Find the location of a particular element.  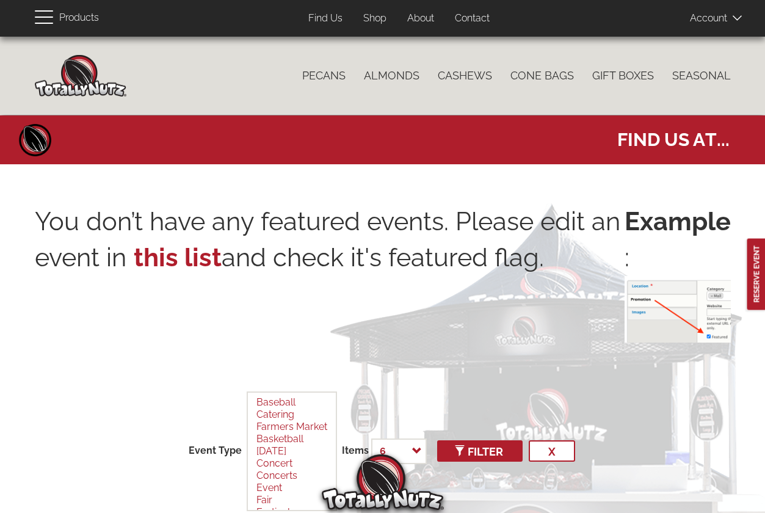

img: featured-event.png is located at coordinates (678, 309).